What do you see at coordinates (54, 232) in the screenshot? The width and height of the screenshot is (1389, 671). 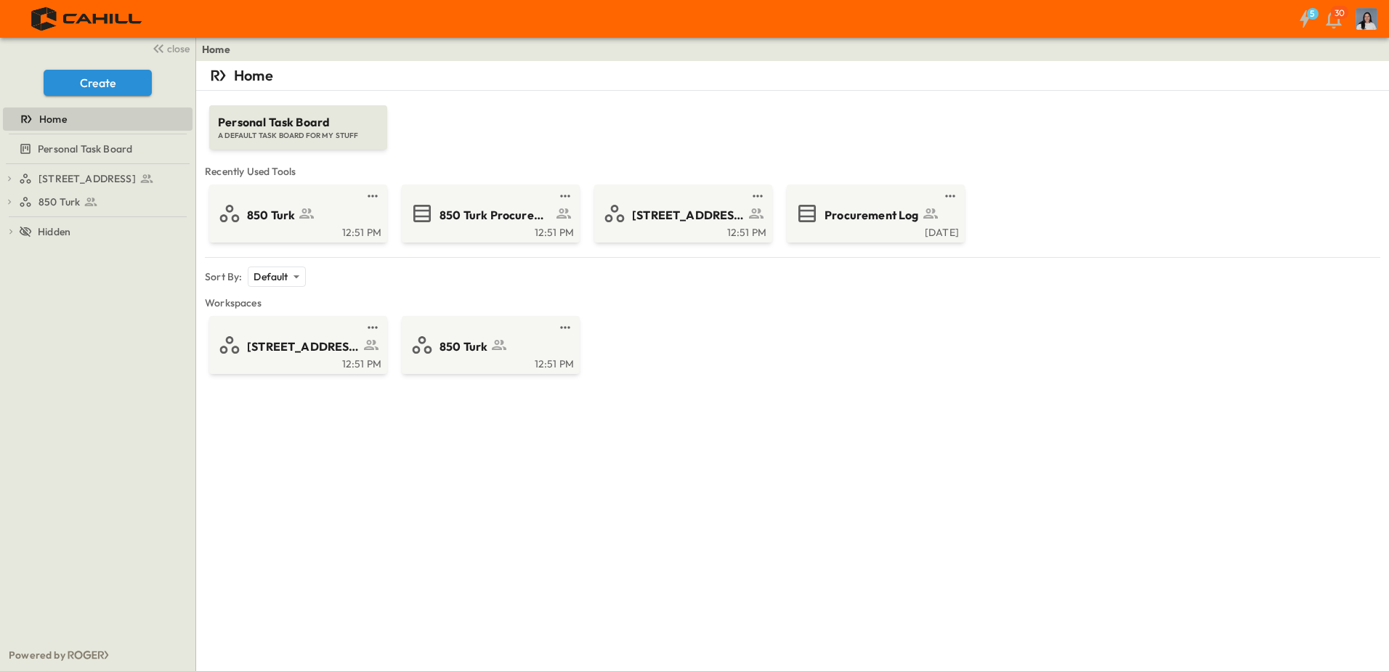 I see `span: Hidden` at bounding box center [54, 232].